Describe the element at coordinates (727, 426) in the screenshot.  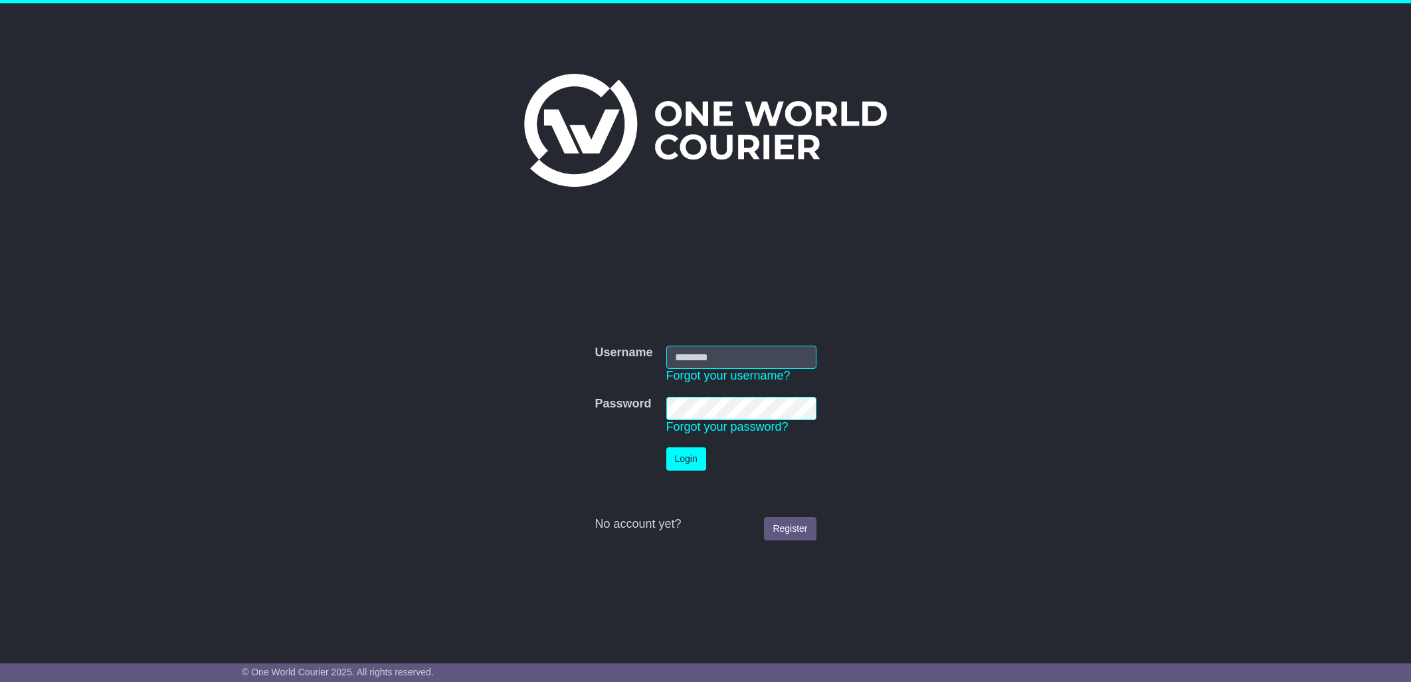
I see `a: Forgot your password?` at that location.